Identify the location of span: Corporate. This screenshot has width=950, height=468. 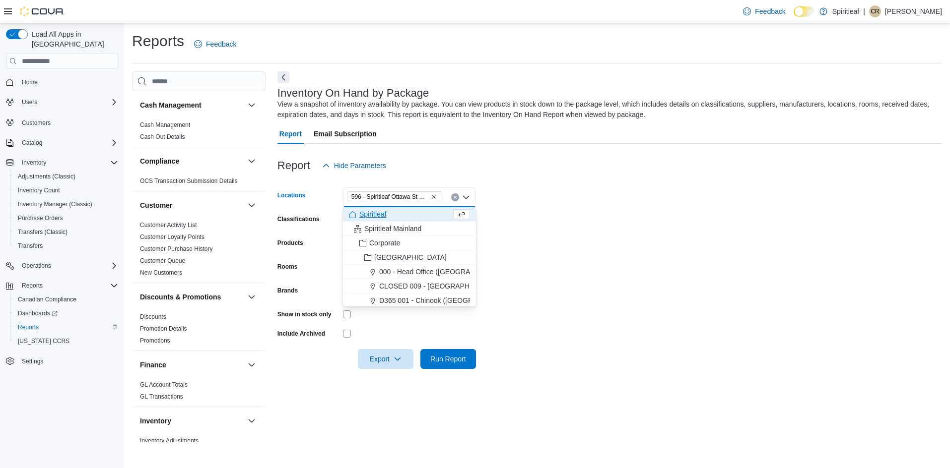
(385, 243).